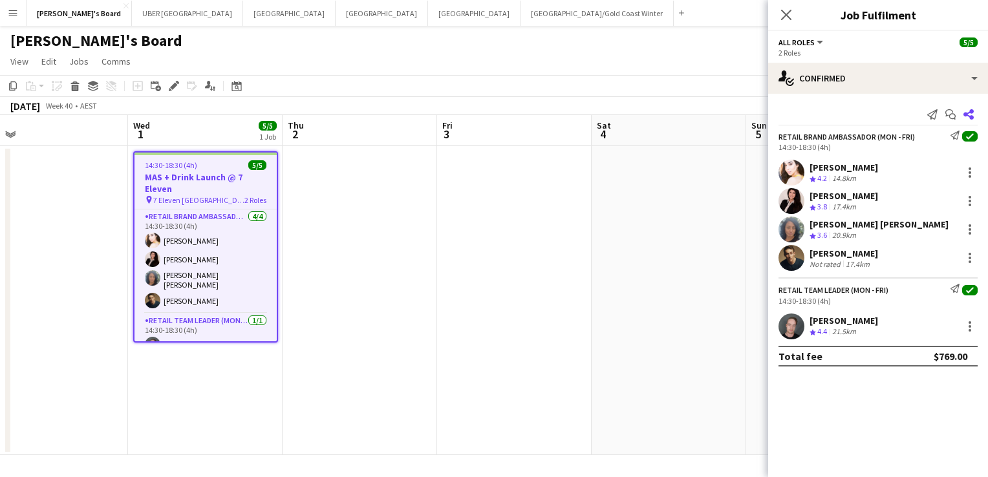 This screenshot has width=988, height=477. What do you see at coordinates (448, 125) in the screenshot?
I see `span: Fri` at bounding box center [448, 125].